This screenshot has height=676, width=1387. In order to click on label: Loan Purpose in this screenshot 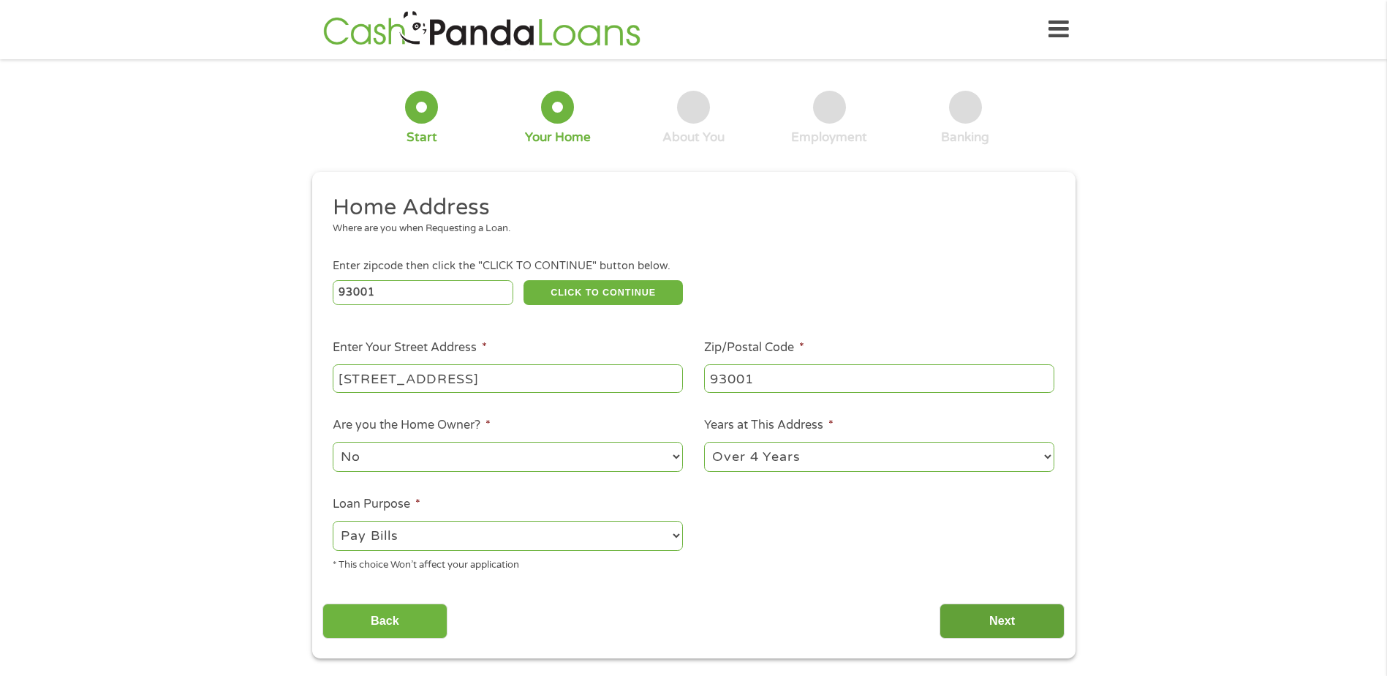, I will do `click(377, 504)`.